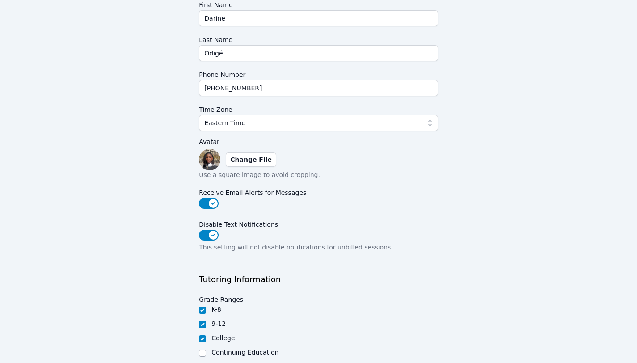  Describe the element at coordinates (219, 324) in the screenshot. I see `label: 9-12` at that location.